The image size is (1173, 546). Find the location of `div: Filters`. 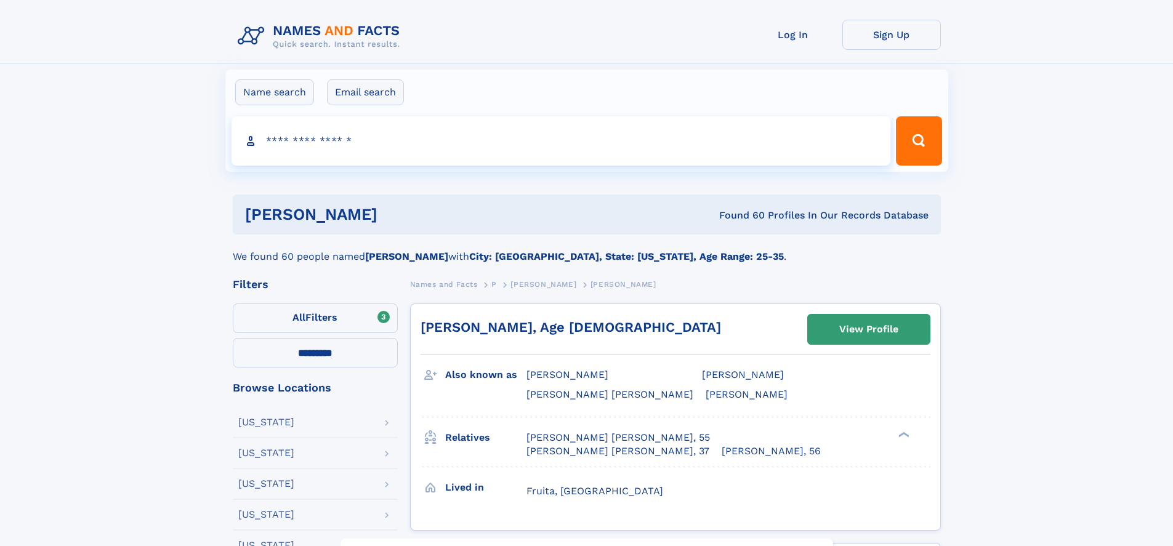

div: Filters is located at coordinates (315, 285).